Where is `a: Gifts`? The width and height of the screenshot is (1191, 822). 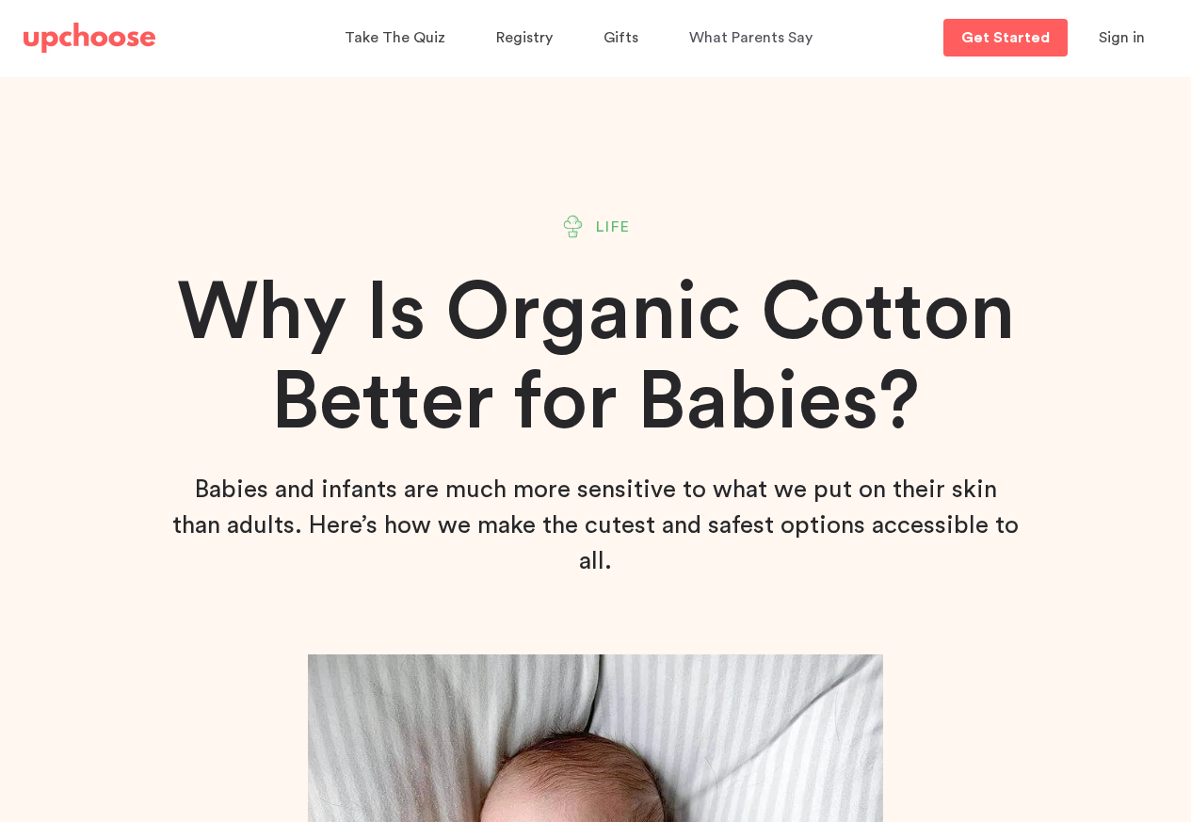 a: Gifts is located at coordinates (623, 38).